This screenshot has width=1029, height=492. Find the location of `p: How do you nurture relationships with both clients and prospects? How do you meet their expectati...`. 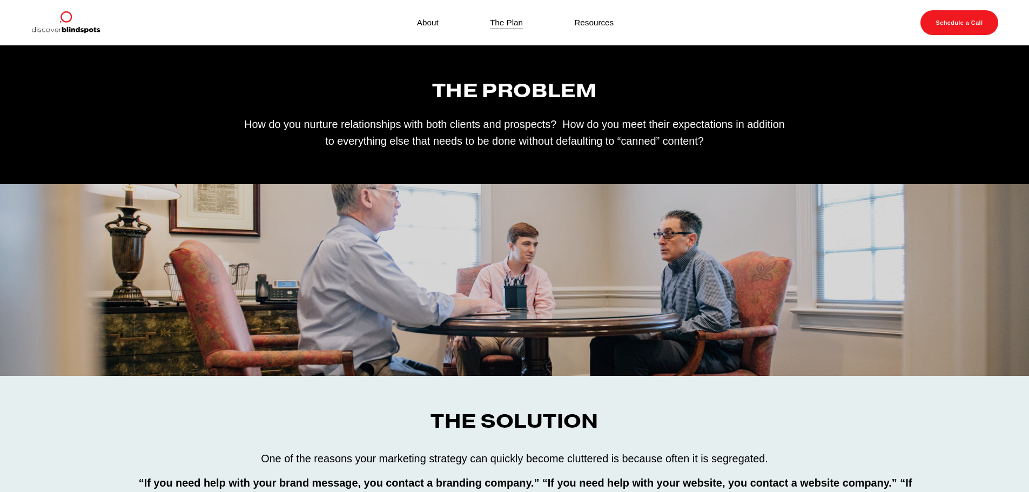

p: How do you nurture relationships with both clients and prospects? How do you meet their expectati... is located at coordinates (514, 133).